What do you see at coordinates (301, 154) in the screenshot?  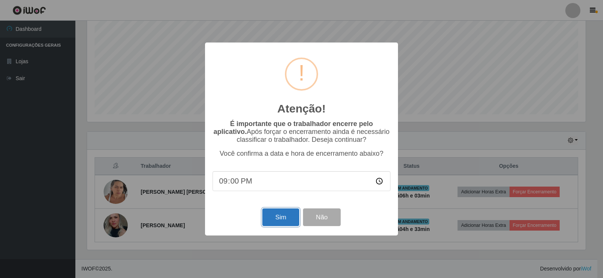 I see `p: Você confirma a data e hora de encerramento abaixo?` at bounding box center [301, 154].